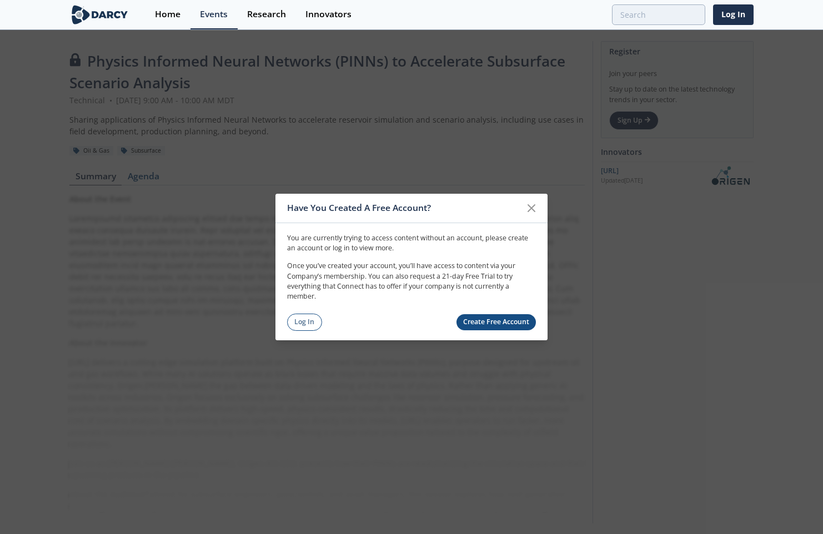 Image resolution: width=823 pixels, height=534 pixels. What do you see at coordinates (411, 281) in the screenshot?
I see `p: Once you’ve created your account, you’ll have access to content via your Company’s membership. Yo...` at bounding box center [411, 281].